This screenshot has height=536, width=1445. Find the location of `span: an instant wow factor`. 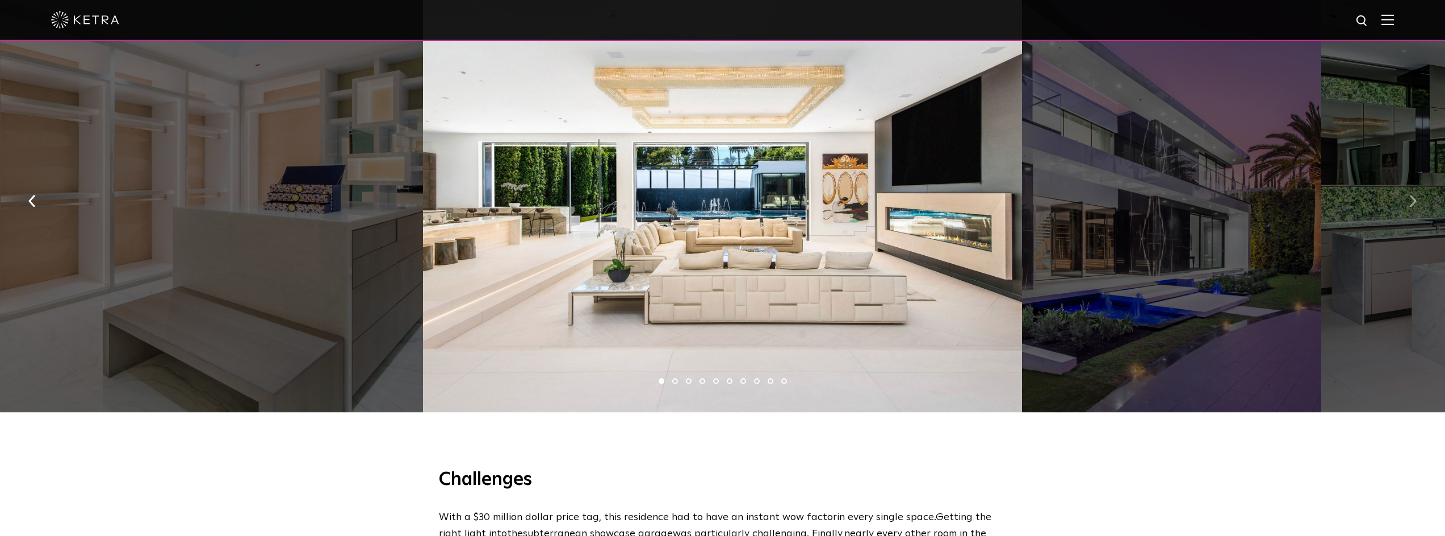

span: an instant wow factor is located at coordinates (784, 518).